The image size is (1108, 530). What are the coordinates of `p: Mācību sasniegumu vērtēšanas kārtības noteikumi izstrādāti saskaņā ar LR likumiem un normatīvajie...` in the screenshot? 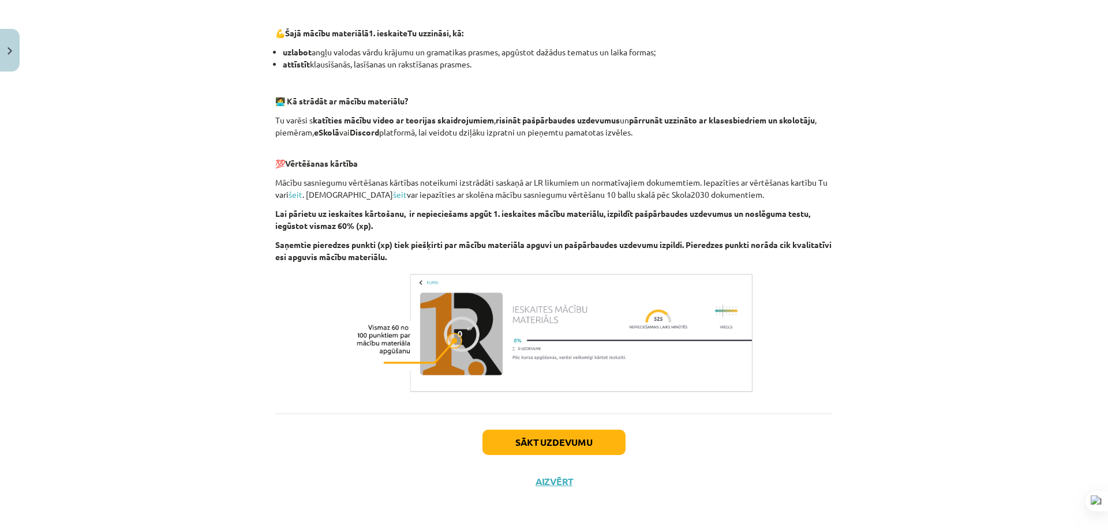 It's located at (554, 189).